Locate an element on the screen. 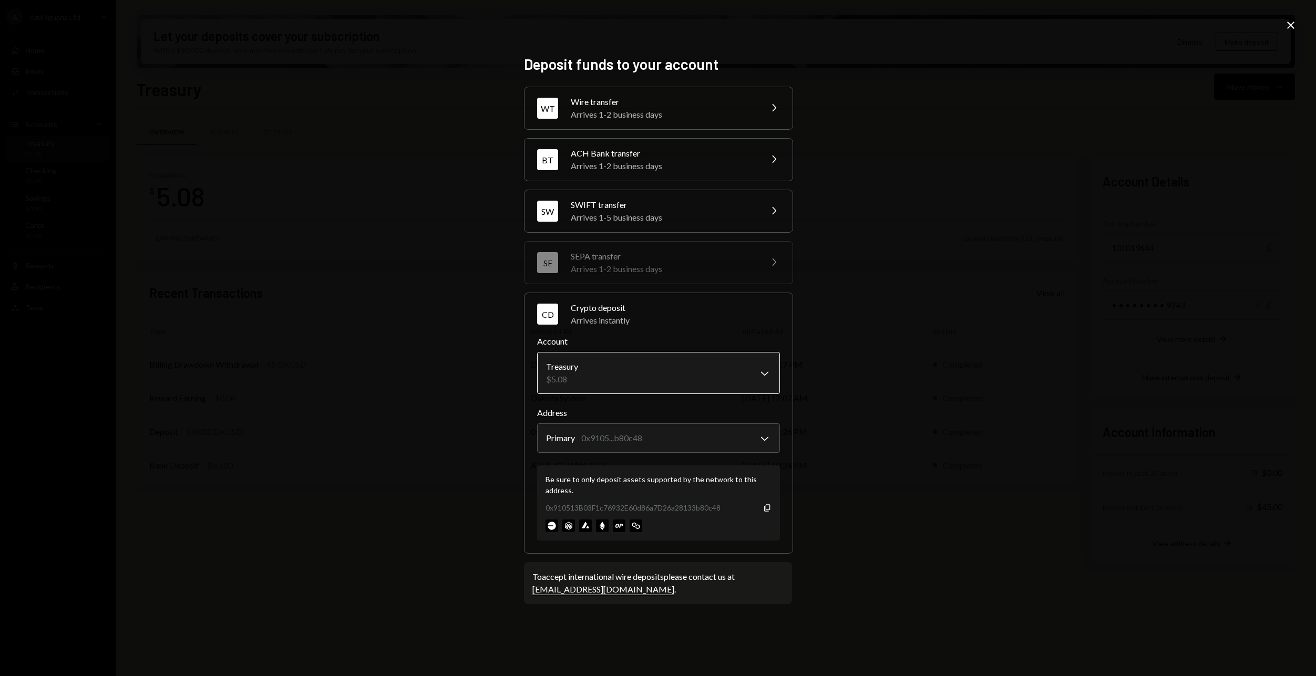  div: Be sure to only deposit assets supported by the network to this address. is located at coordinates (659, 485).